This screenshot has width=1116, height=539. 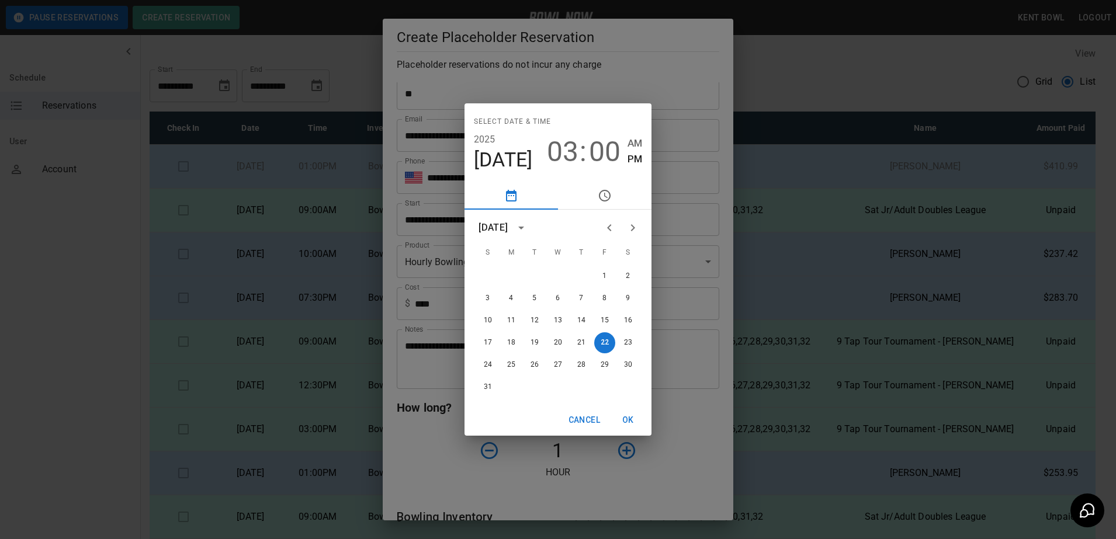 I want to click on button: 29, so click(x=605, y=365).